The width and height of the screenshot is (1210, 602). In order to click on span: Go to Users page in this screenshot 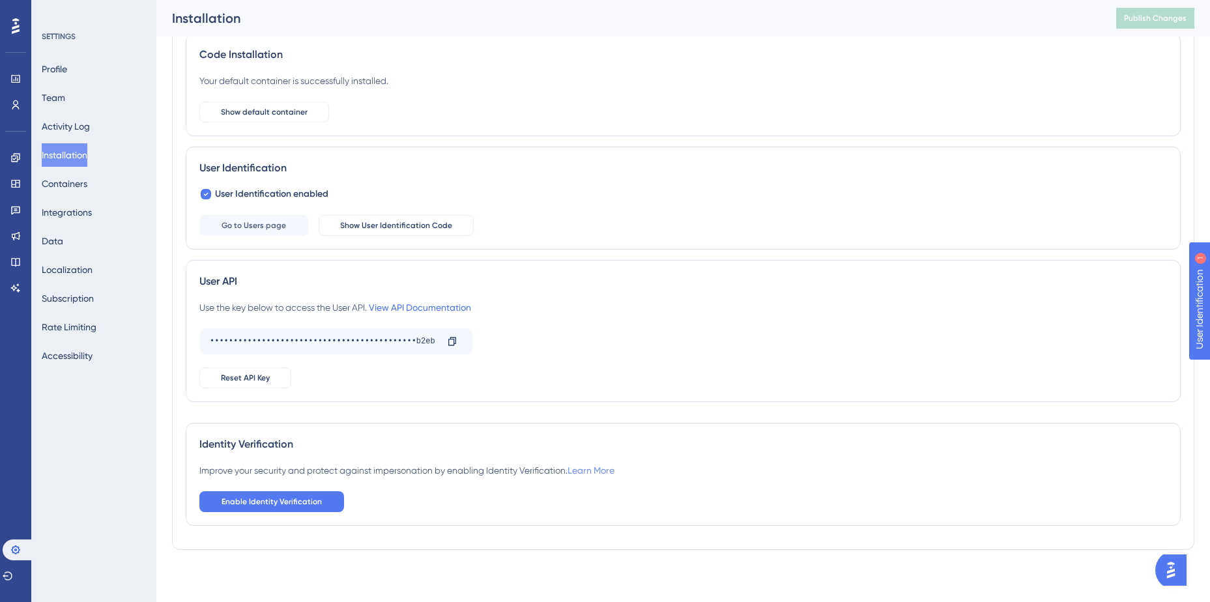, I will do `click(253, 225)`.